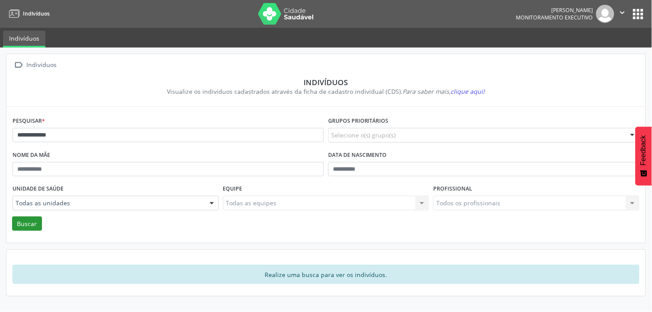 Image resolution: width=652 pixels, height=312 pixels. What do you see at coordinates (357, 155) in the screenshot?
I see `label: Data de nascimento` at bounding box center [357, 155].